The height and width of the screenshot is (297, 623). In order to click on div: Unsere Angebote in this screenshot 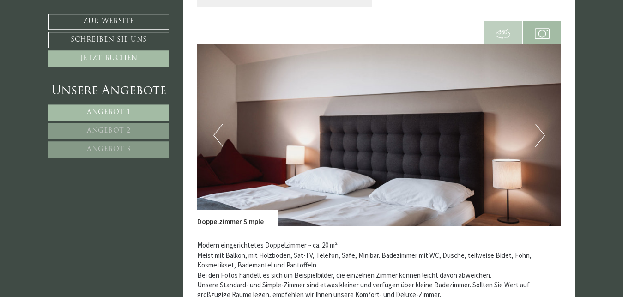, I will do `click(109, 91)`.